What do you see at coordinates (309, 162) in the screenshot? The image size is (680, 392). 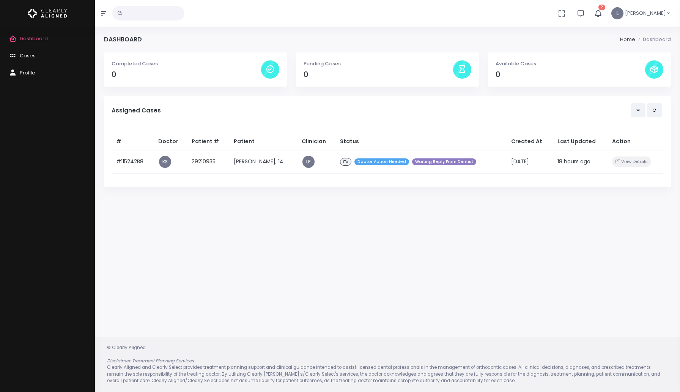 I see `a: LP` at bounding box center [309, 162].